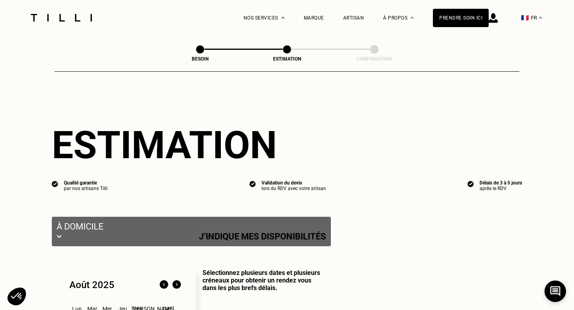 The height and width of the screenshot is (310, 574). Describe the element at coordinates (412, 18) in the screenshot. I see `img: Menu déroulant à propos` at that location.